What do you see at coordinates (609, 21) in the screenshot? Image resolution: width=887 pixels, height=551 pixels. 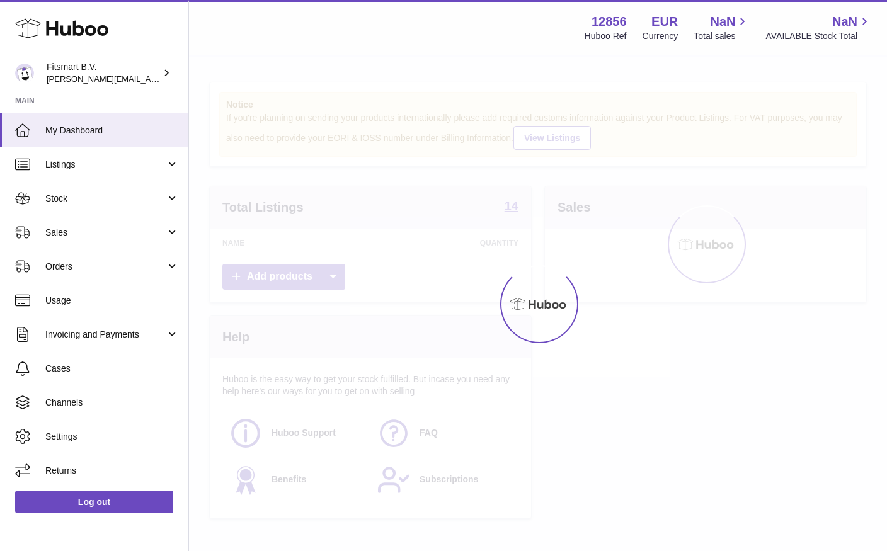 I see `strong: 12856` at bounding box center [609, 21].